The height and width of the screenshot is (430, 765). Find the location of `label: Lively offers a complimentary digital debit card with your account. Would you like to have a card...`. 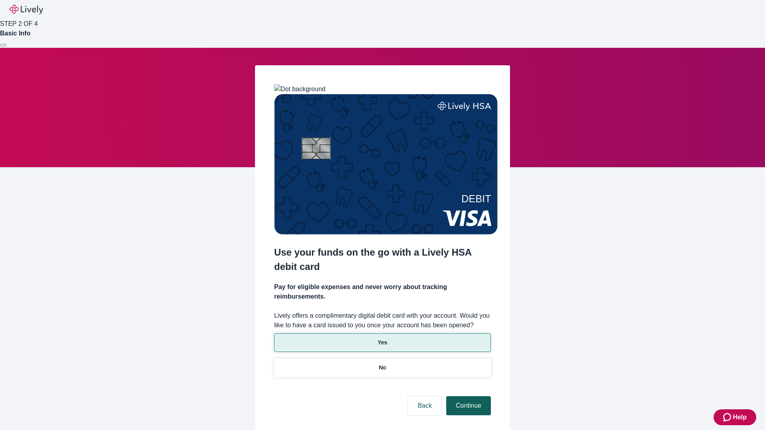

label: Lively offers a complimentary digital debit card with your account. Would you like to have a card... is located at coordinates (382, 321).